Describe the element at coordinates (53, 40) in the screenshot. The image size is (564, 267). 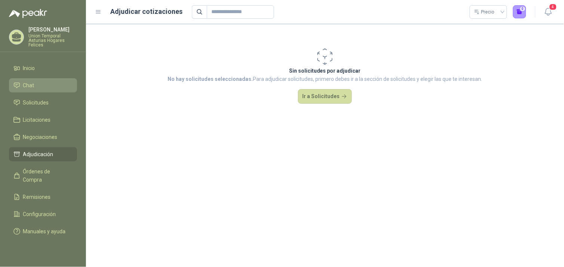
I see `p: Union Temporal Asturias Hogares Felices` at that location.